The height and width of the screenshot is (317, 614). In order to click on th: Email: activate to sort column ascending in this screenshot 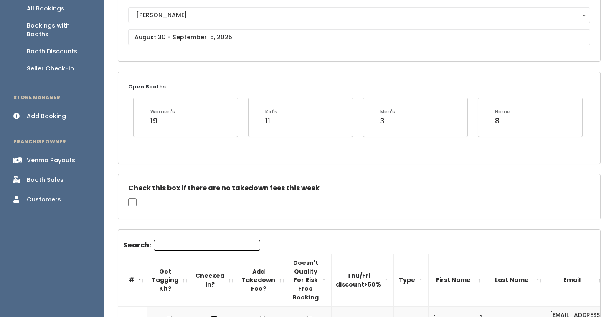, I will do `click(576, 280)`.